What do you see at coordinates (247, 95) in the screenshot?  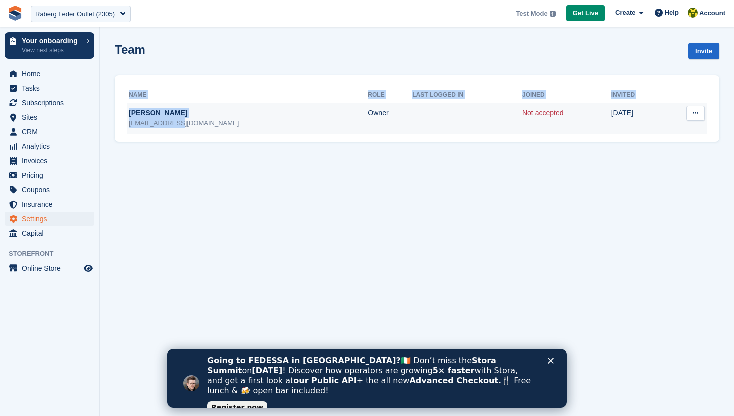 I see `th: Name` at bounding box center [247, 95].